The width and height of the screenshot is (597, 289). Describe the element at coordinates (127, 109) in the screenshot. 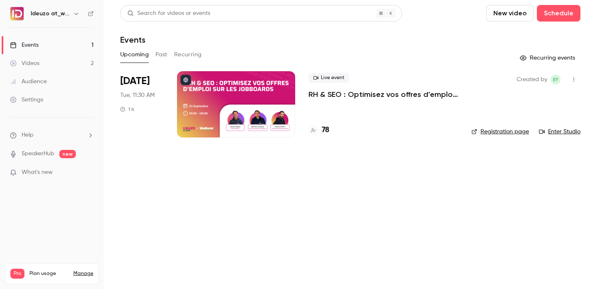

I see `div: 1 h` at that location.